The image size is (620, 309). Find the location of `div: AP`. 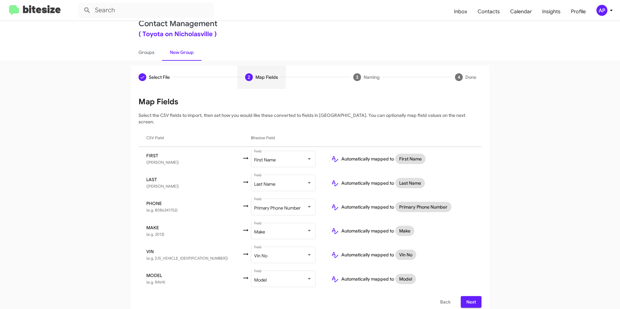

div: AP is located at coordinates (602, 10).